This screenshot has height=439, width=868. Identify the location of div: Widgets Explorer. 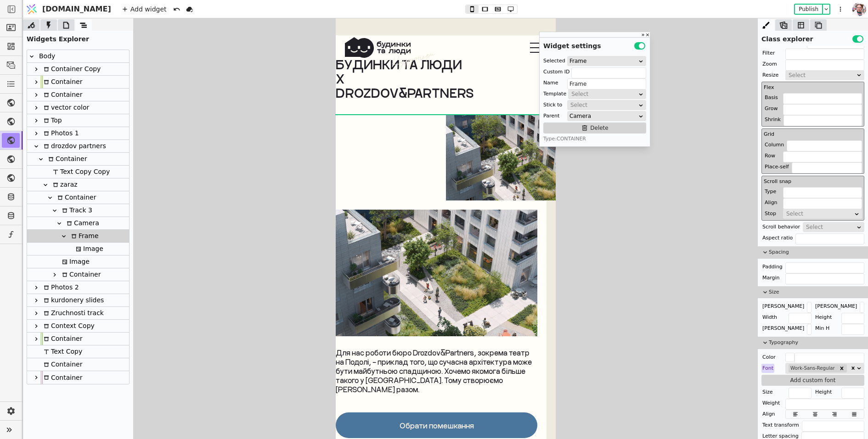
(78, 37).